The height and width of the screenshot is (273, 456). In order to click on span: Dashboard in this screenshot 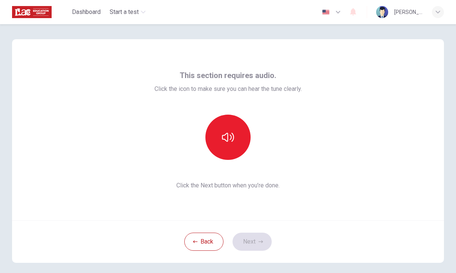, I will do `click(86, 12)`.